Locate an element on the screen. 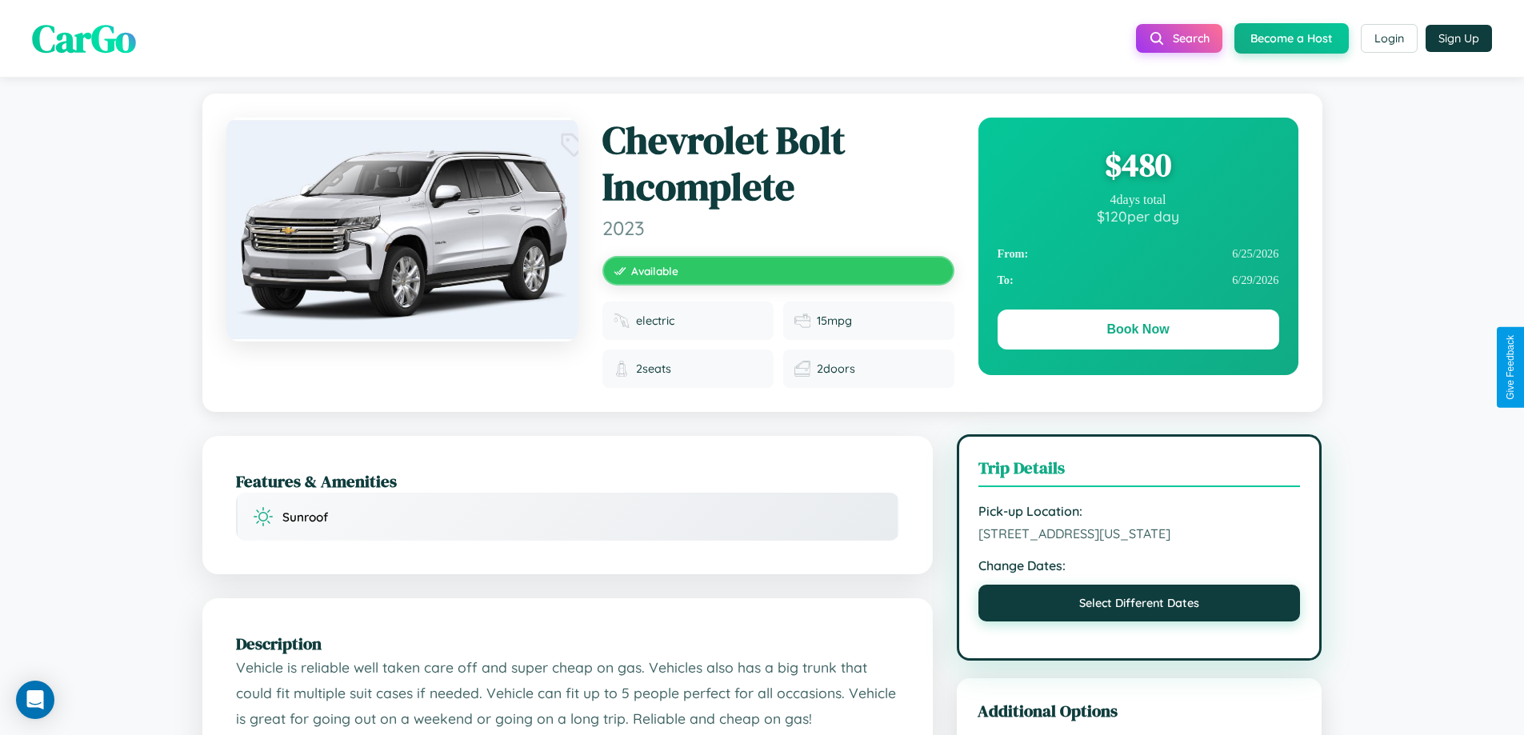  span: 2 seats is located at coordinates (654, 369).